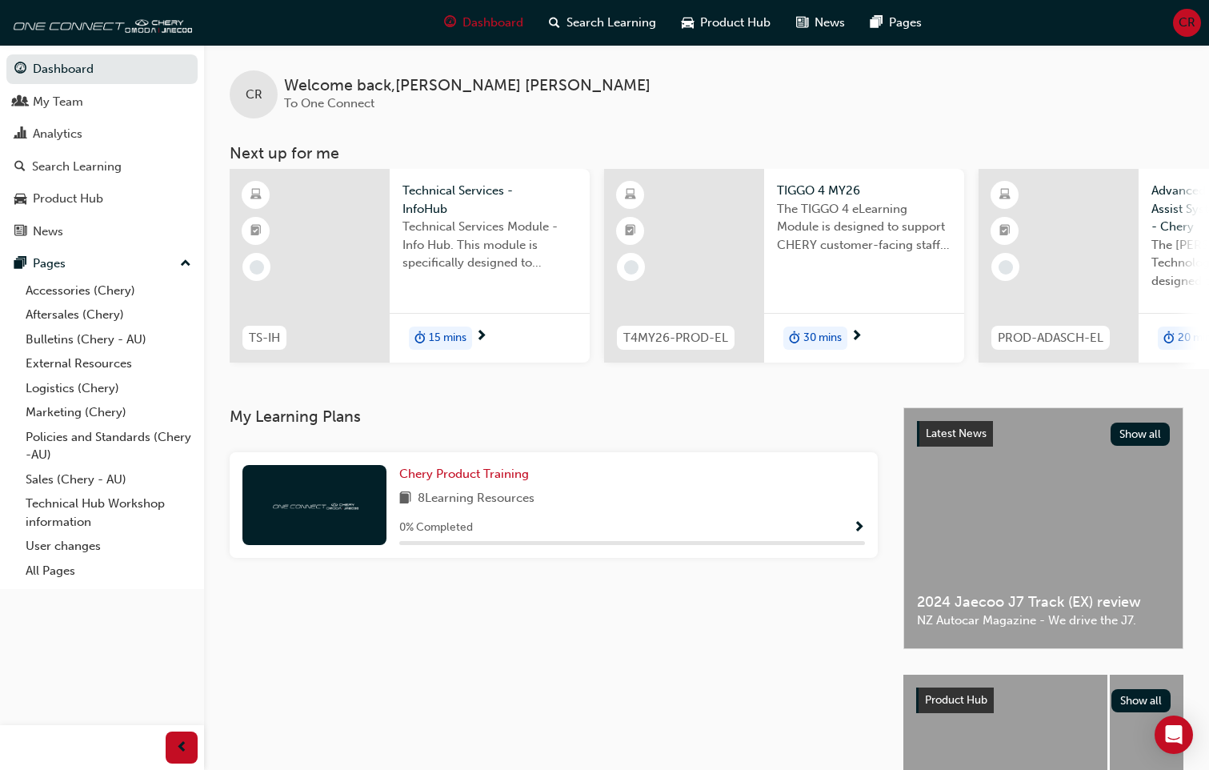  What do you see at coordinates (1044, 620) in the screenshot?
I see `span: NZ Autocar Magazine - We drive the J7.` at bounding box center [1044, 620].